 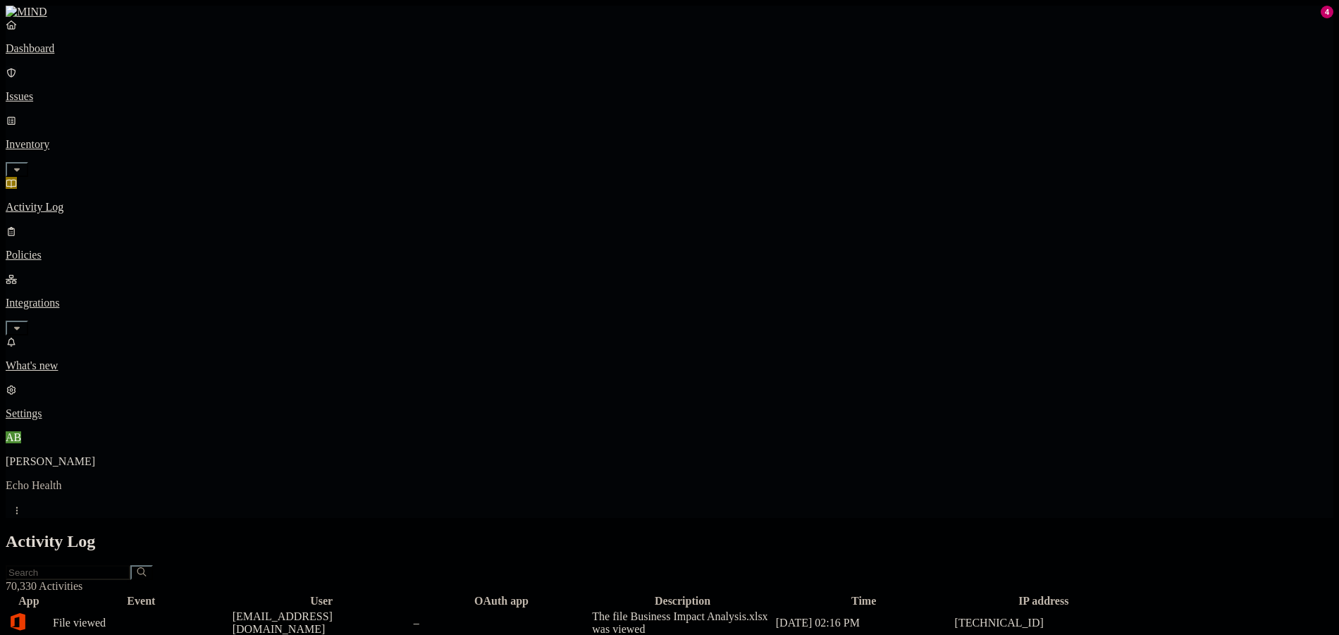 I want to click on p: Issues, so click(x=670, y=97).